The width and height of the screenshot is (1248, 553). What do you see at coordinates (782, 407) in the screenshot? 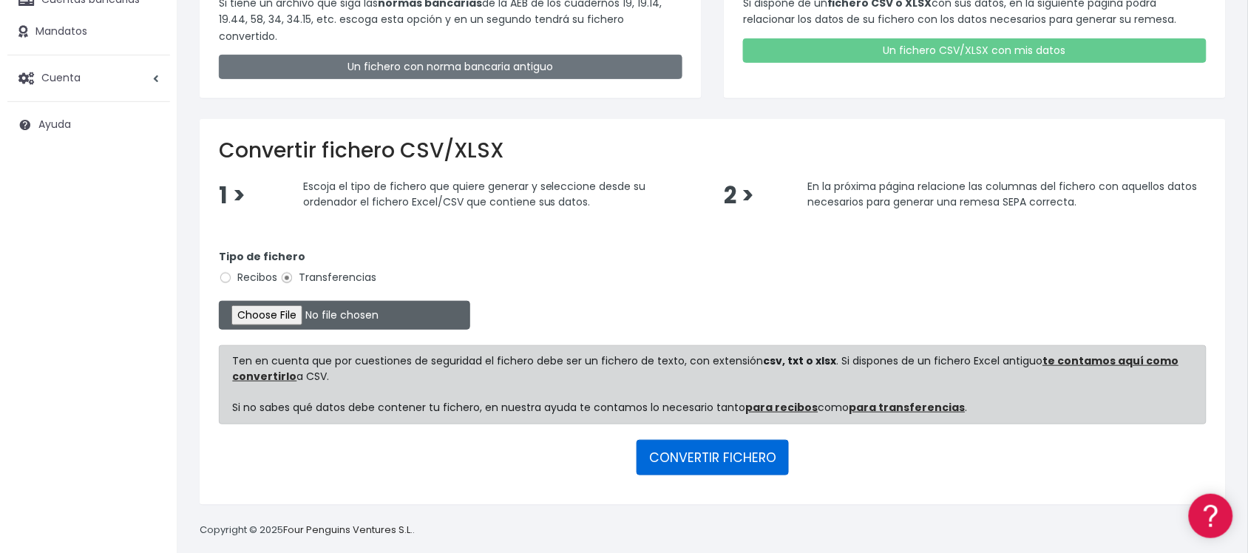
I see `a: para recibos` at bounding box center [782, 407].